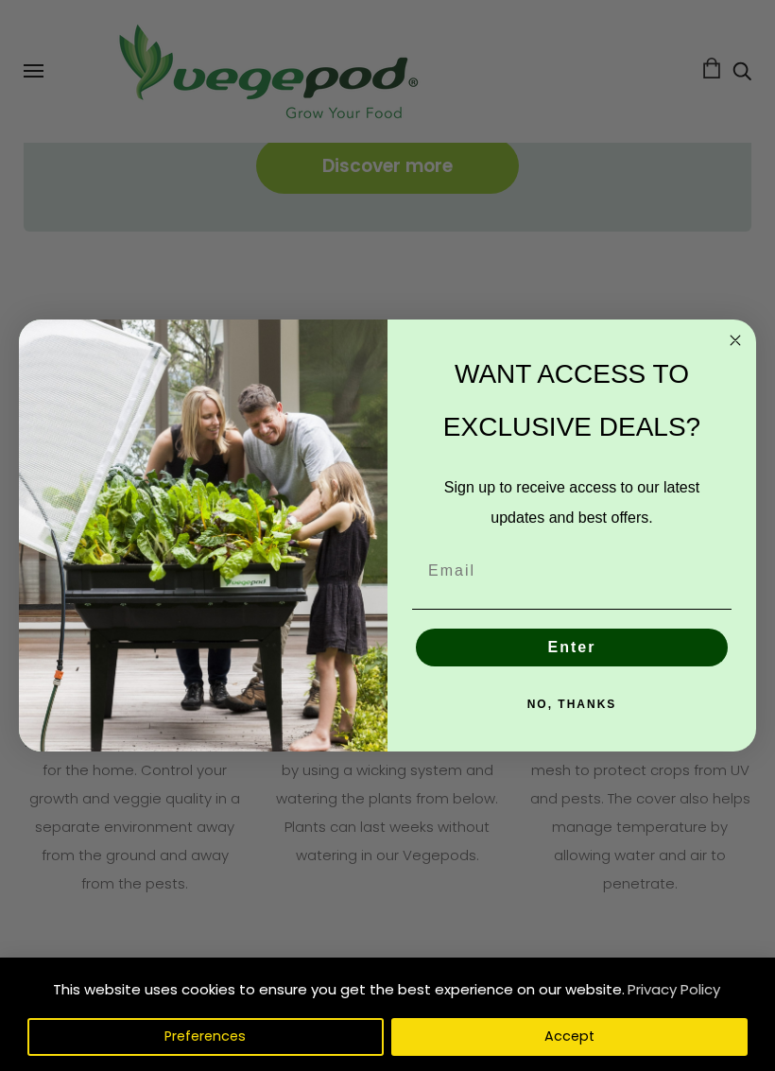 The image size is (775, 1071). Describe the element at coordinates (735, 340) in the screenshot. I see `button: Close dialog` at that location.